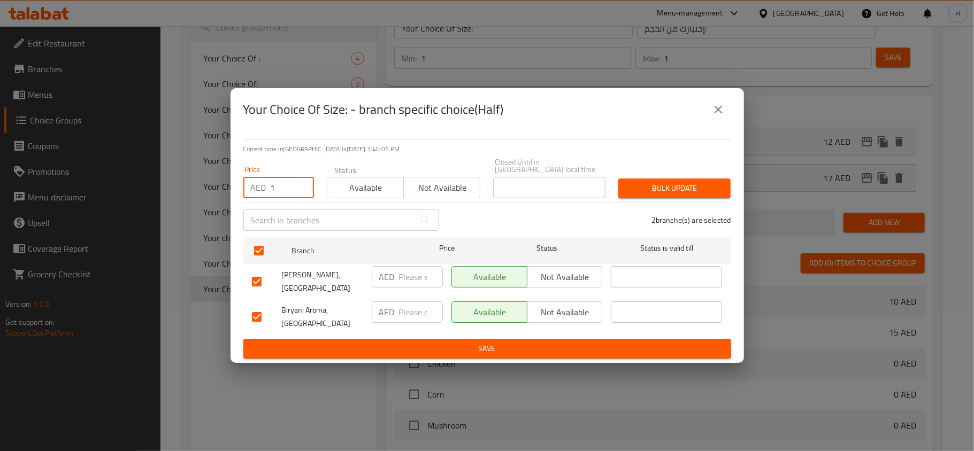  What do you see at coordinates (674, 188) in the screenshot?
I see `span: Bulk update` at bounding box center [674, 188].